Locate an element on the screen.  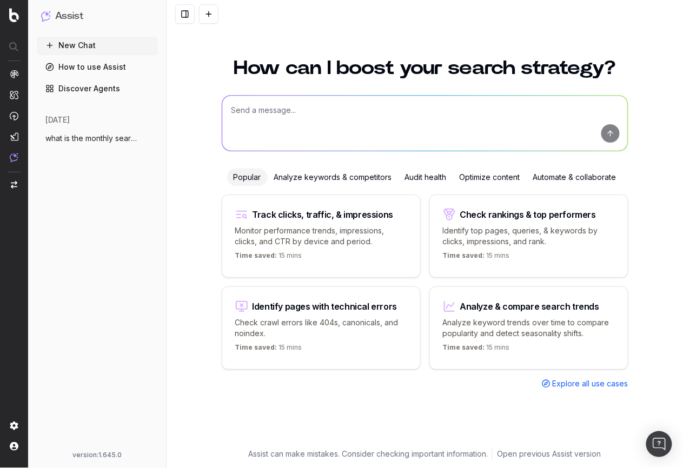
p: Monitor performance trends, impressions, clicks, and CTR by device and period. is located at coordinates (321, 236).